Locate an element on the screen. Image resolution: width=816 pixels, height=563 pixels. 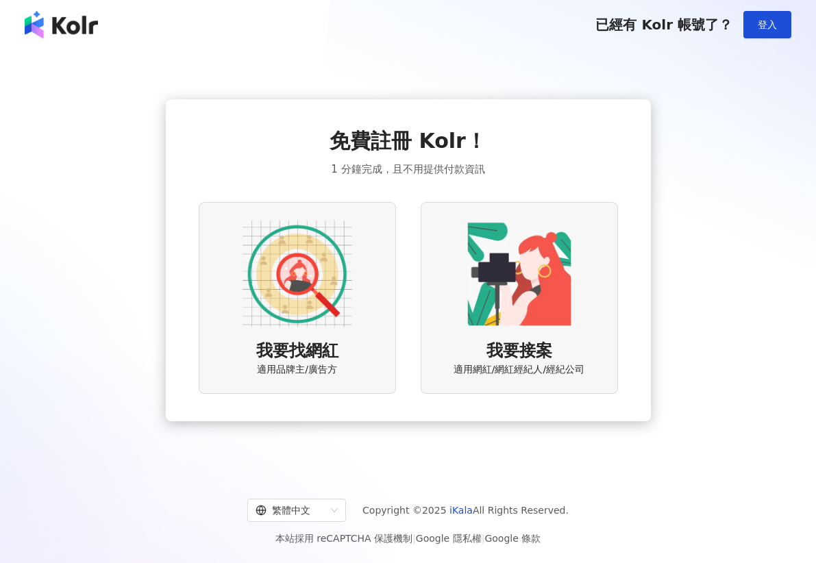
img: KOL identity option is located at coordinates (519, 274).